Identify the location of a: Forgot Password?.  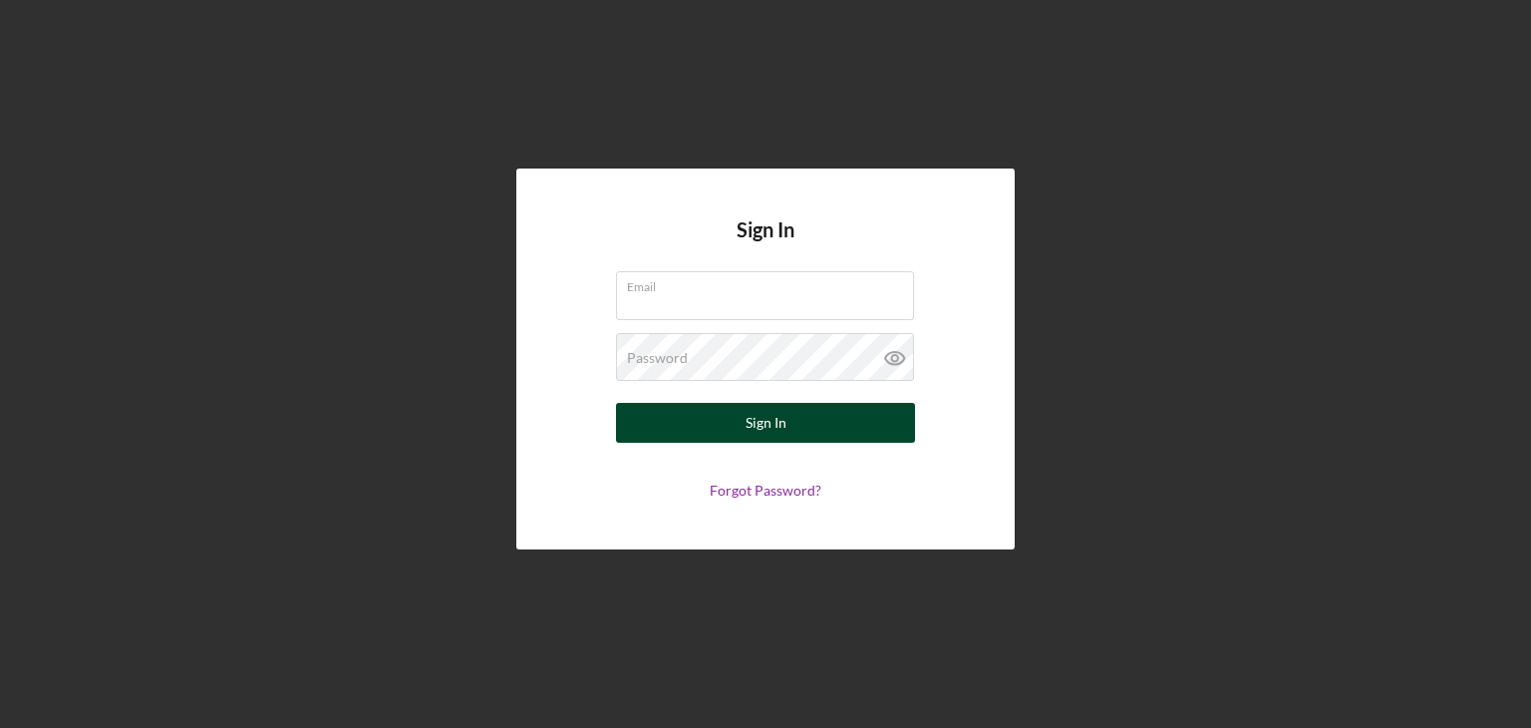
(765, 489).